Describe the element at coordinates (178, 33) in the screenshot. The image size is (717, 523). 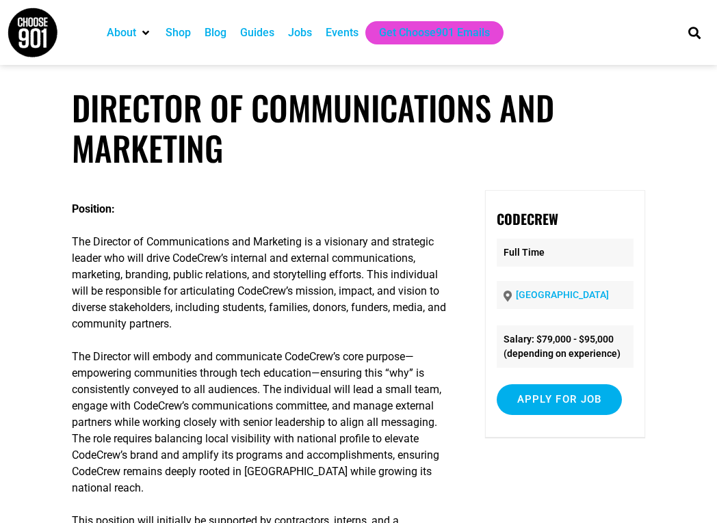
I see `div: Shop` at that location.